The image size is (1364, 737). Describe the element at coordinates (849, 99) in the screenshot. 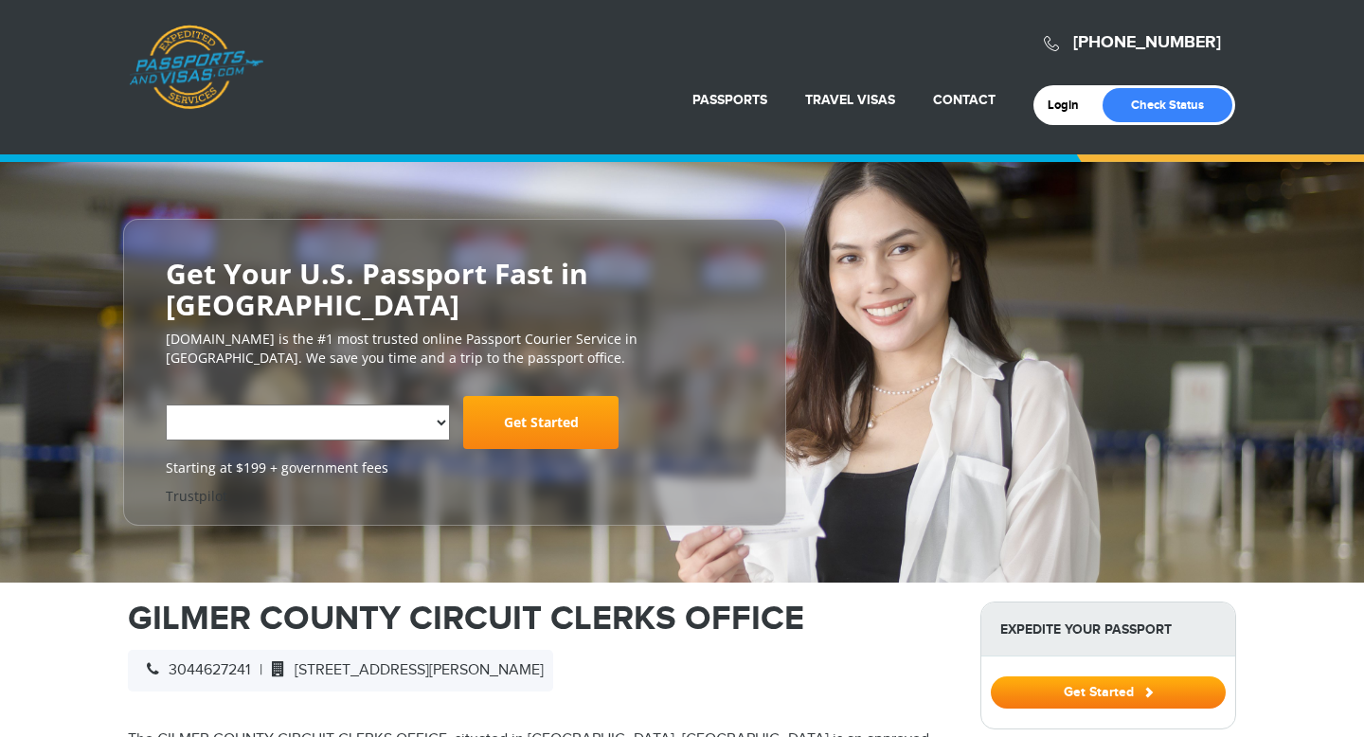

I see `a: Travel Visas` at that location.